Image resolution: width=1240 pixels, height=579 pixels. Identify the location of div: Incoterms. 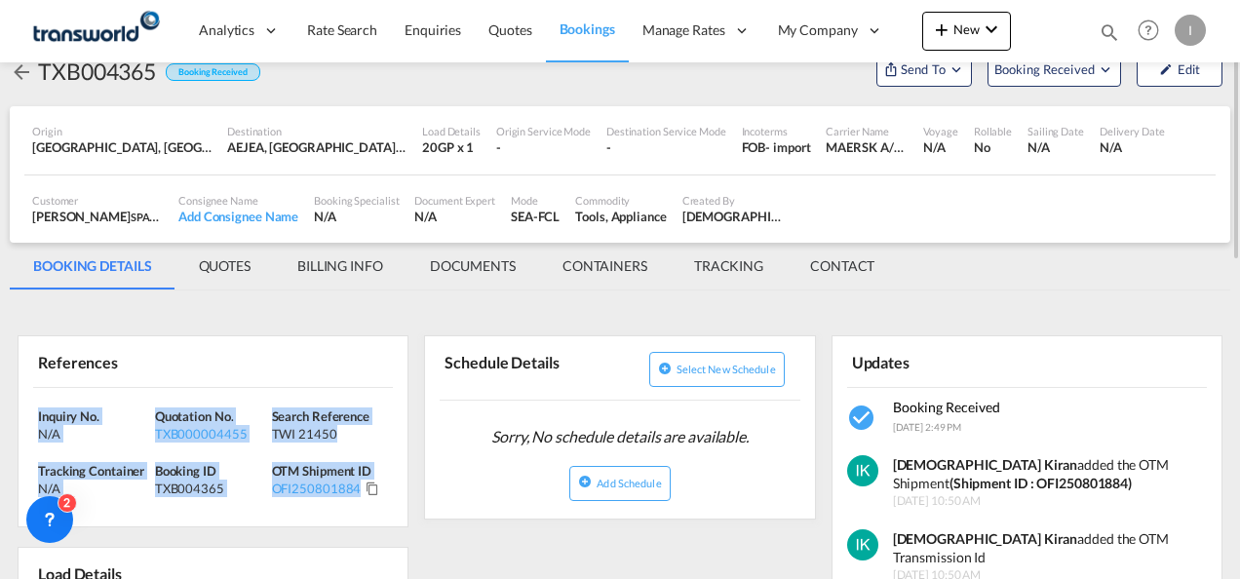
(776, 131).